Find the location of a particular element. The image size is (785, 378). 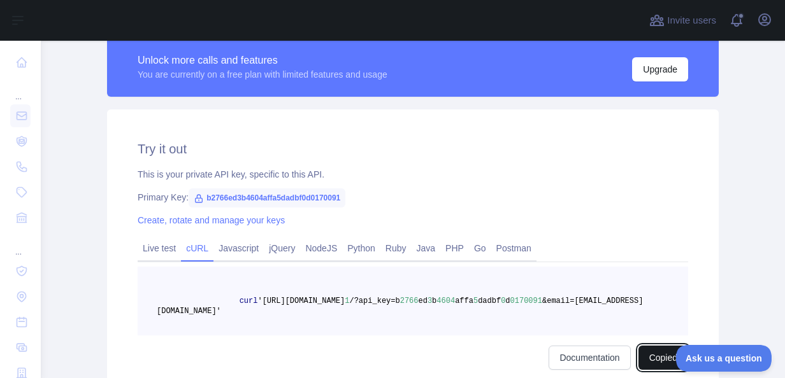

a: Go is located at coordinates (480, 248).